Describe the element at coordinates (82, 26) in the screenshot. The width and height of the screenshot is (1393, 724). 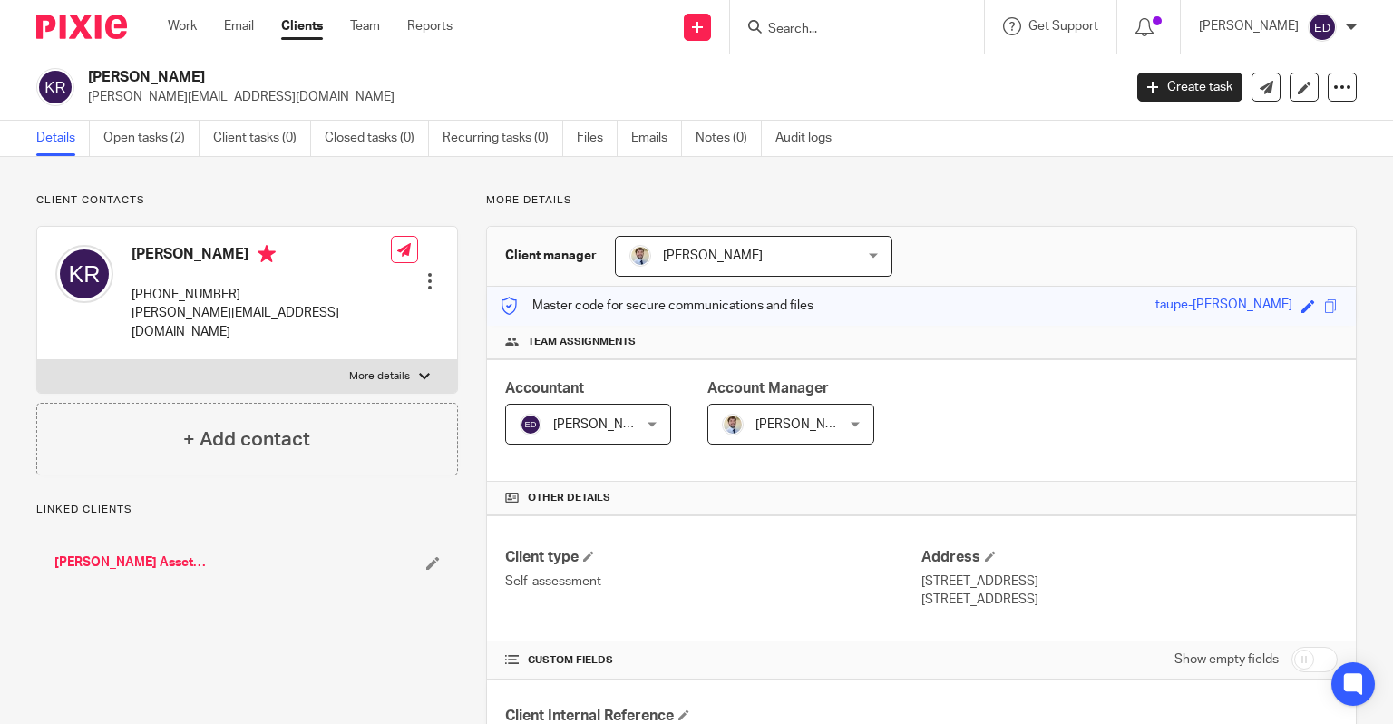
I see `img: Pixie` at that location.